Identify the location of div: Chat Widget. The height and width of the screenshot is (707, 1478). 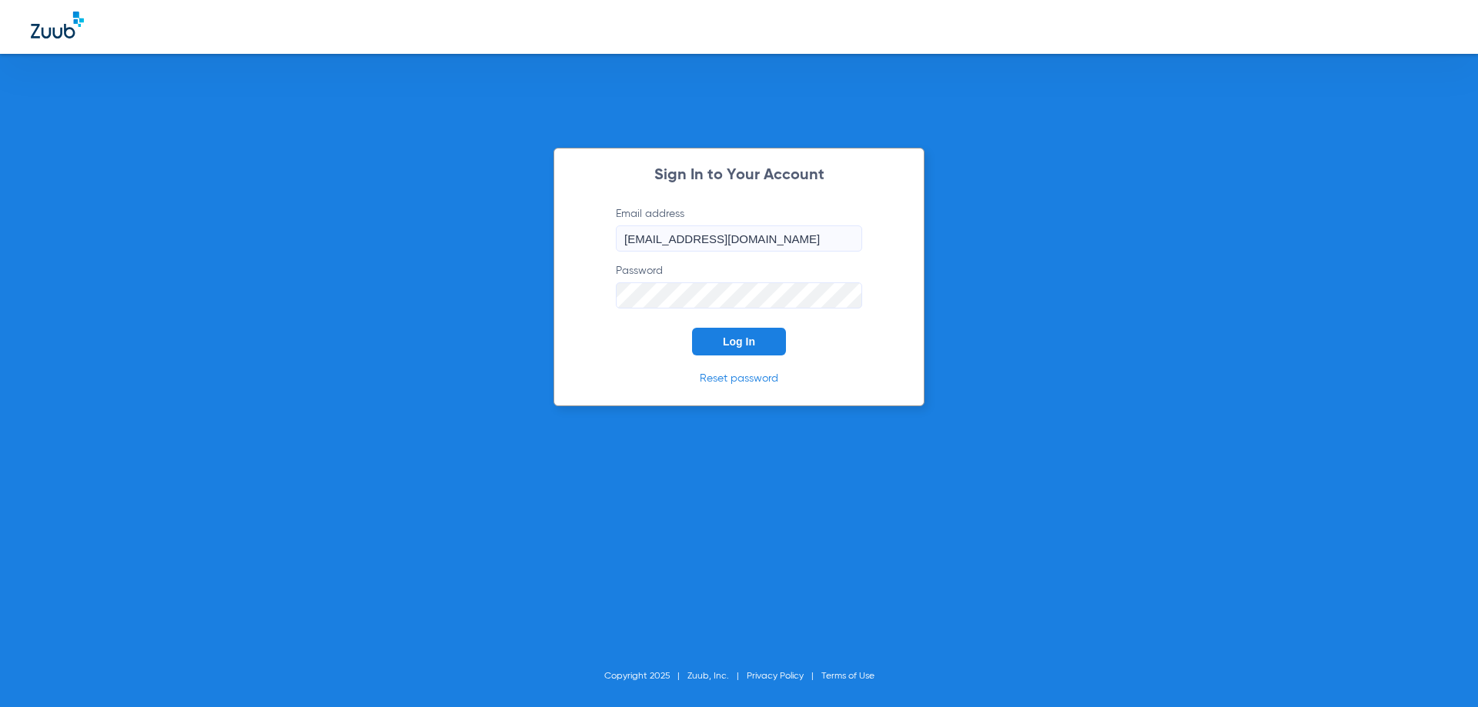
(1439, 670).